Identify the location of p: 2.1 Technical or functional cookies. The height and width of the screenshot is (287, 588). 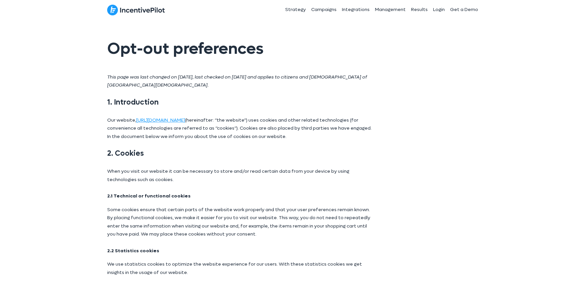
(241, 196).